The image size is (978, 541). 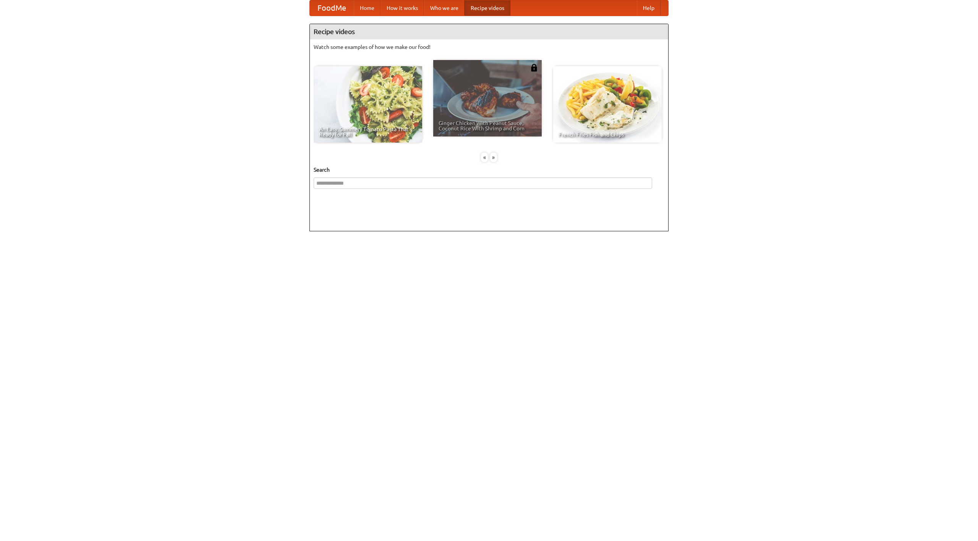 What do you see at coordinates (608, 135) in the screenshot?
I see `span: French Fries Fish and Chips` at bounding box center [608, 135].